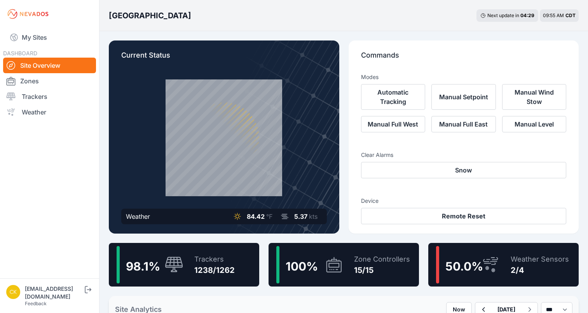 Image resolution: width=588 pixels, height=313 pixels. Describe the element at coordinates (464, 216) in the screenshot. I see `button: Remote Reset` at that location.